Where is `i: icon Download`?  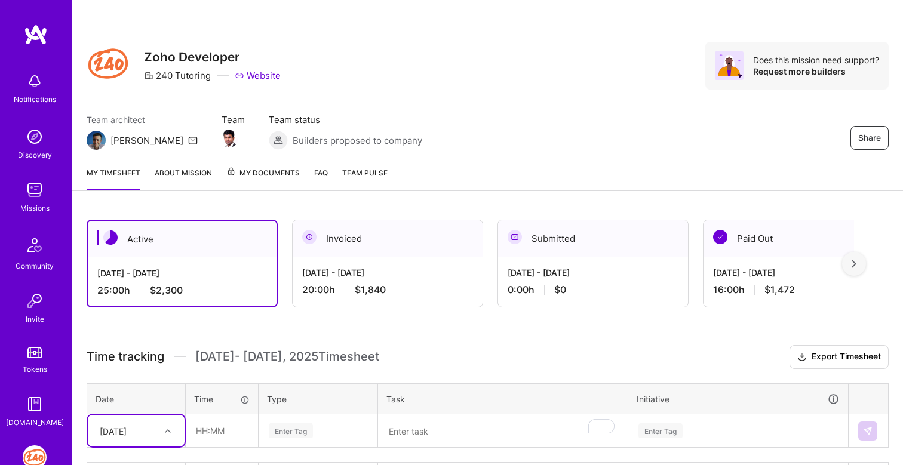
i: icon Download is located at coordinates (802, 357).